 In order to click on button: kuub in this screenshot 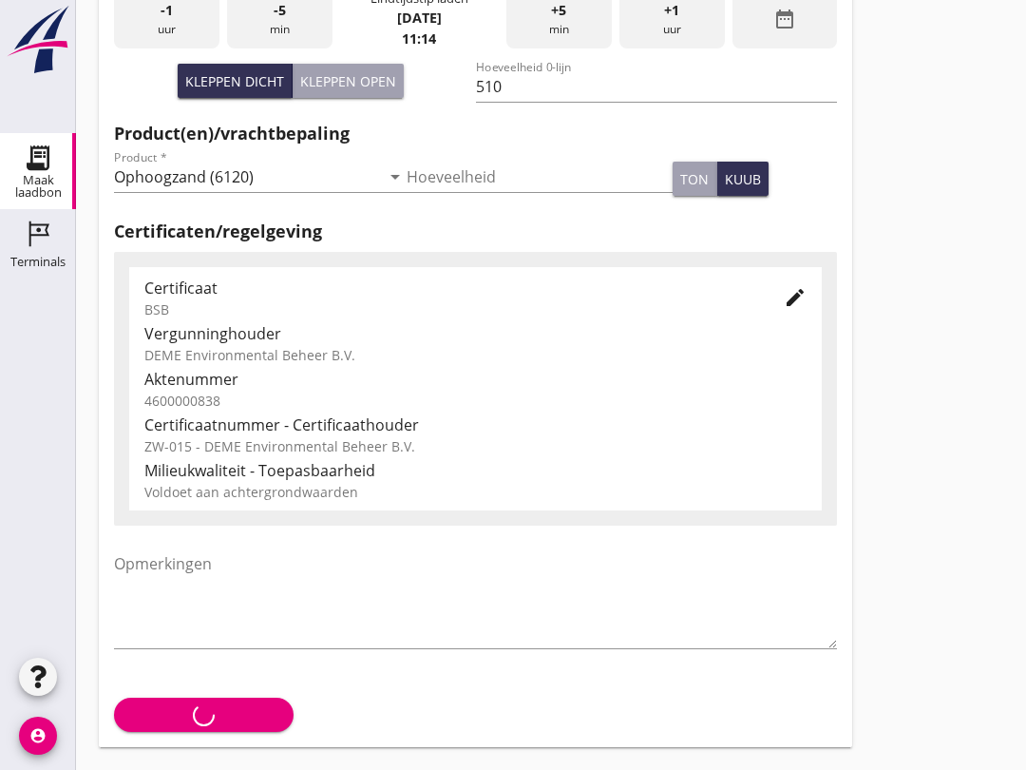, I will do `click(743, 179)`.